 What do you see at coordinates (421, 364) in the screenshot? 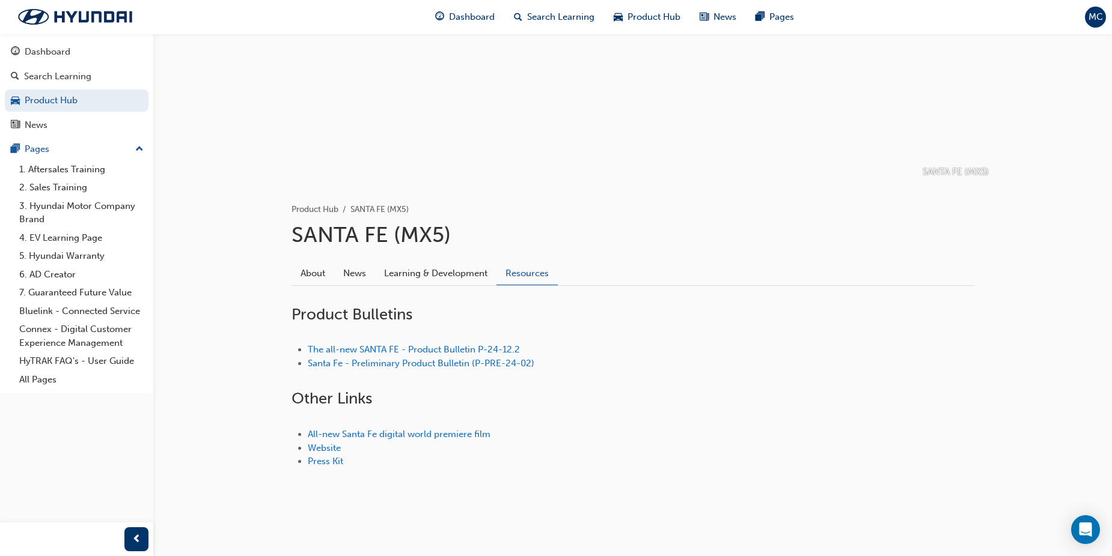
I see `a: Santa Fe - Preliminary Product Bulletin (P-PRE-24-02)` at bounding box center [421, 364].